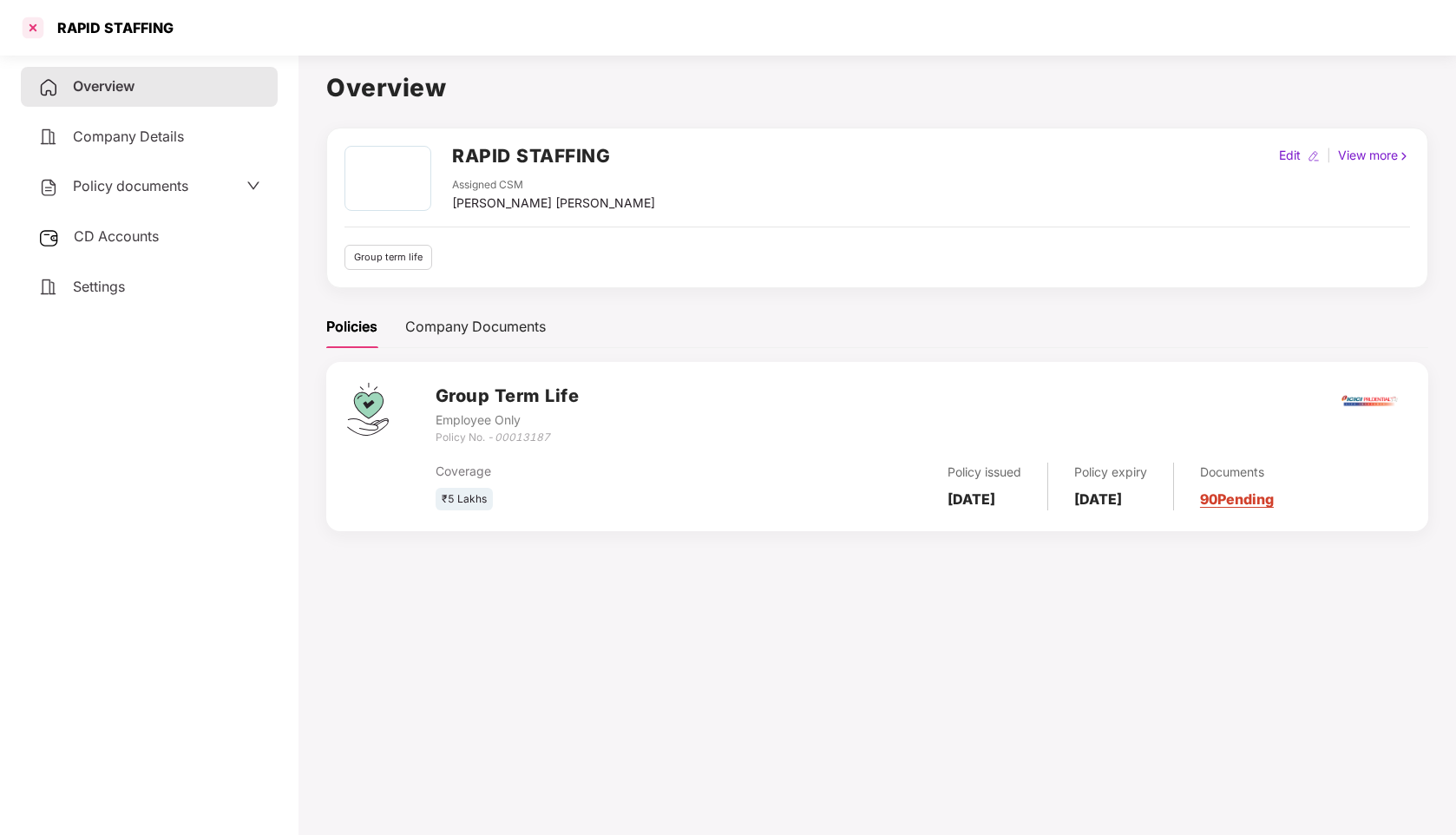  Describe the element at coordinates (597, 471) in the screenshot. I see `div: Coverage` at that location.